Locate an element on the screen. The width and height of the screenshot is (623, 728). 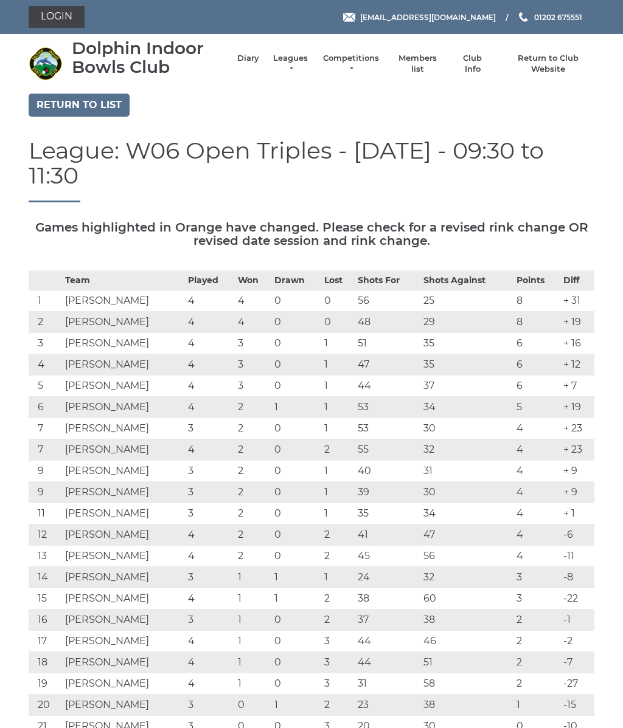
td: 46 is located at coordinates (466, 641).